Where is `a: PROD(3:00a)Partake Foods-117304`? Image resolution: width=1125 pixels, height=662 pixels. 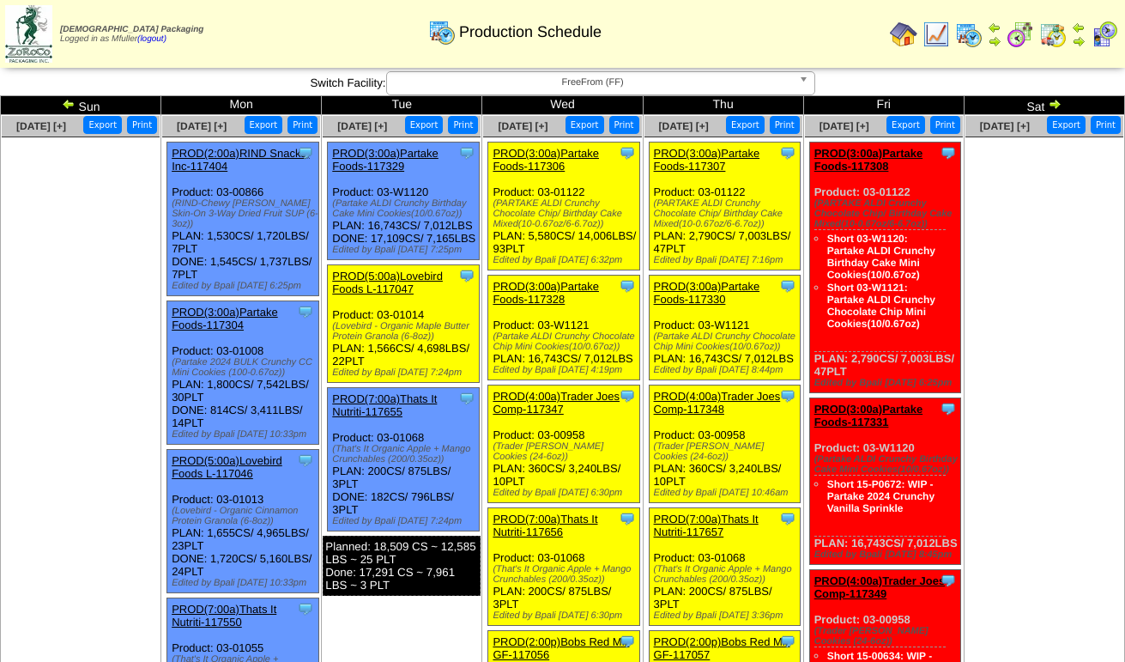 a: PROD(3:00a)Partake Foods-117304 is located at coordinates (225, 318).